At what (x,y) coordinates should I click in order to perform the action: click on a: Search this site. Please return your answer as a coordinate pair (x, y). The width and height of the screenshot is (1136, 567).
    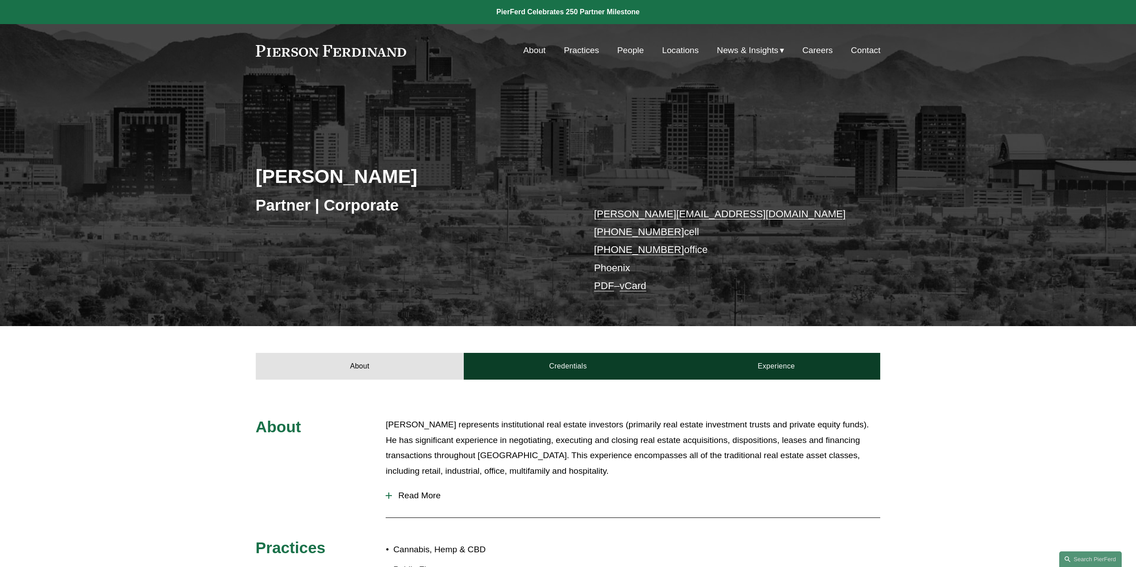
    Looking at the image, I should click on (1090, 559).